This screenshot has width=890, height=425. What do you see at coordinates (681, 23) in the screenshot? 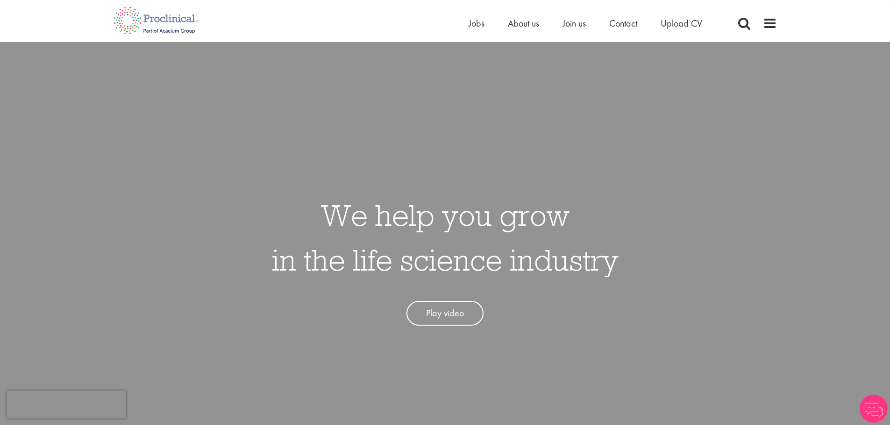
I see `a: Upload CV` at bounding box center [681, 23].